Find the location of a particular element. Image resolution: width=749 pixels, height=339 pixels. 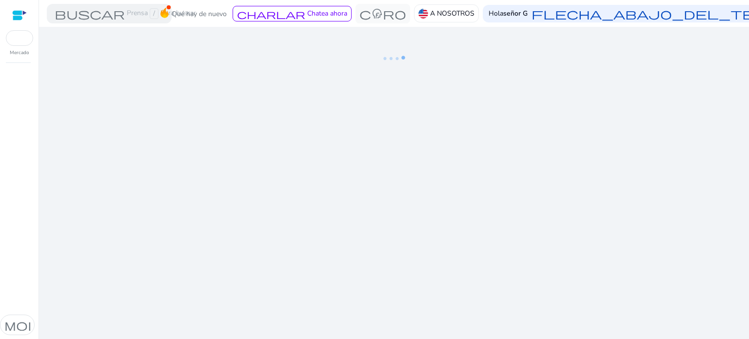

font: Hola is located at coordinates (496, 13).